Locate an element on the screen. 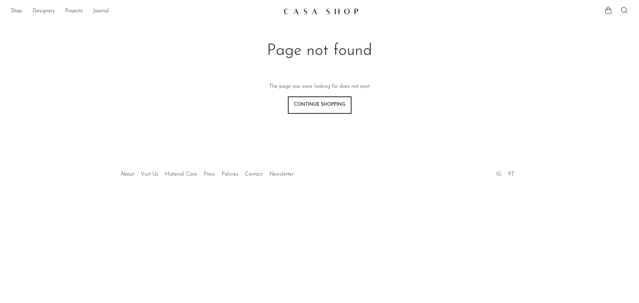 The image size is (639, 303). a: IG is located at coordinates (499, 174).